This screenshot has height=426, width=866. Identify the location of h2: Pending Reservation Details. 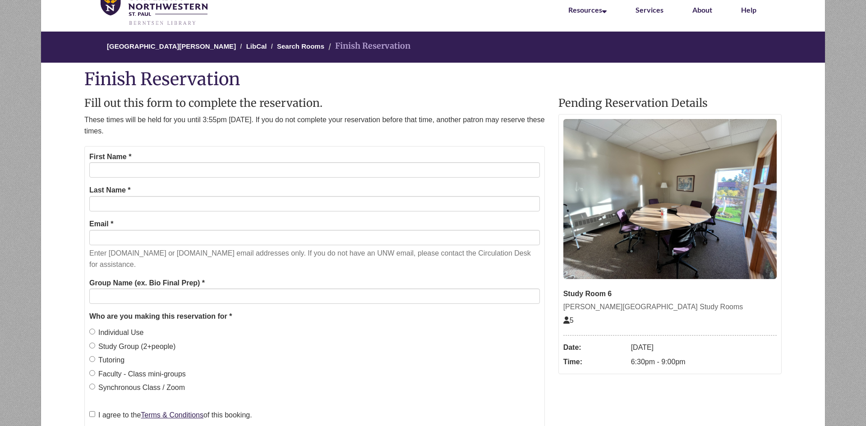
(670, 103).